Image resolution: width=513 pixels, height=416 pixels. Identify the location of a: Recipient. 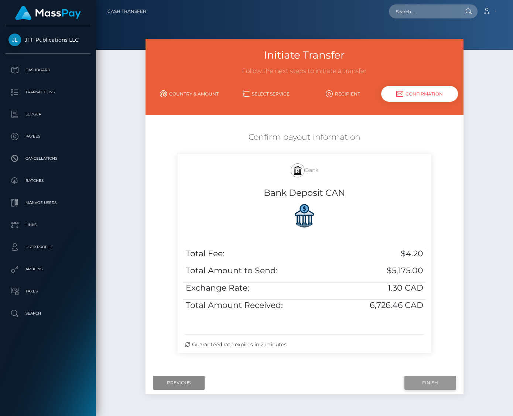
(343, 94).